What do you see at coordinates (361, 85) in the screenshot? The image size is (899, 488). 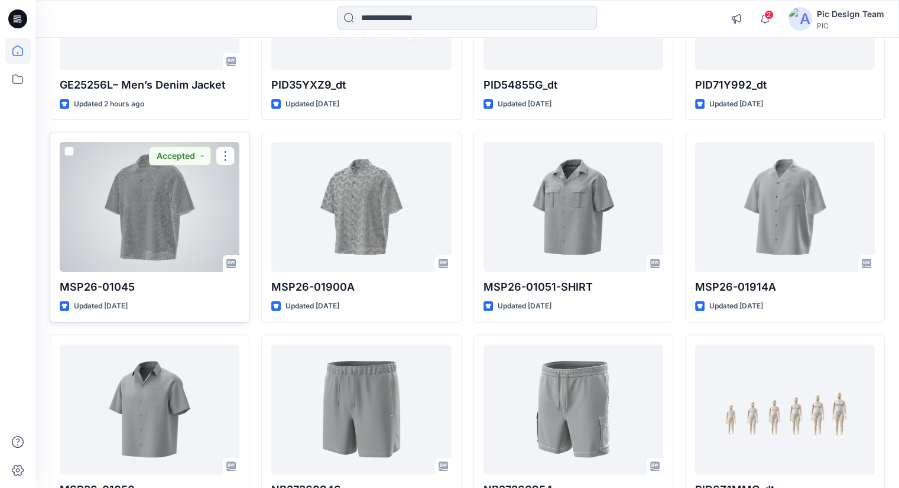 I see `p: PID35YXZ9_dt` at bounding box center [361, 85].